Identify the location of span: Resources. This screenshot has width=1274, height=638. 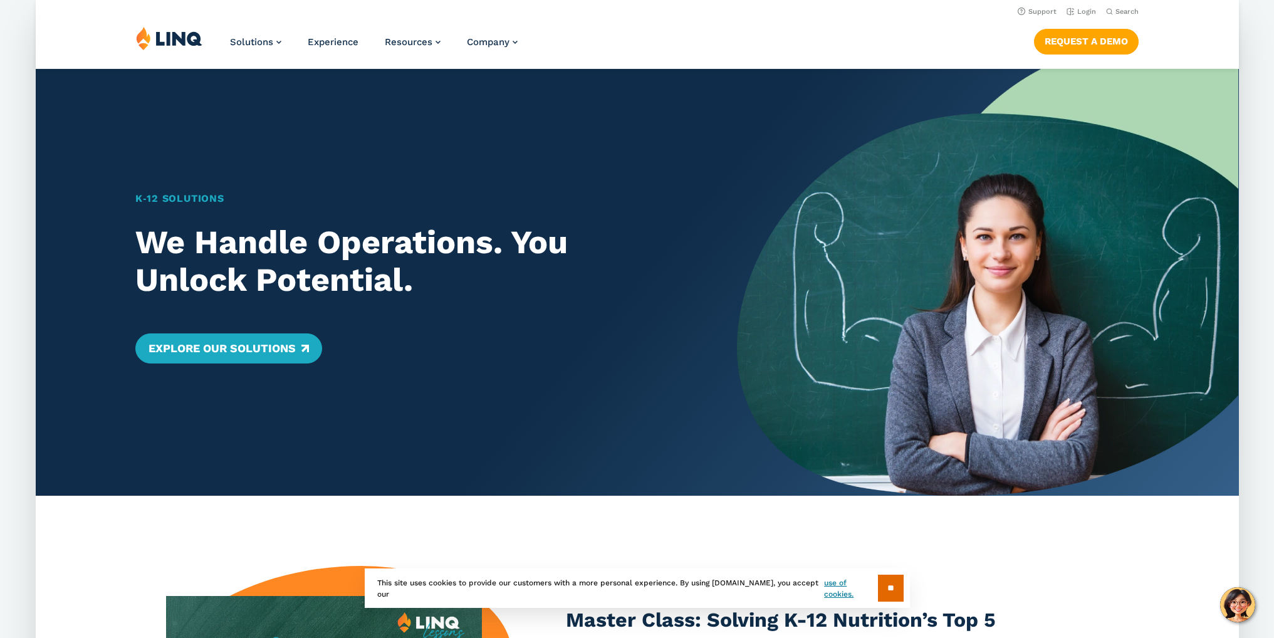
(409, 42).